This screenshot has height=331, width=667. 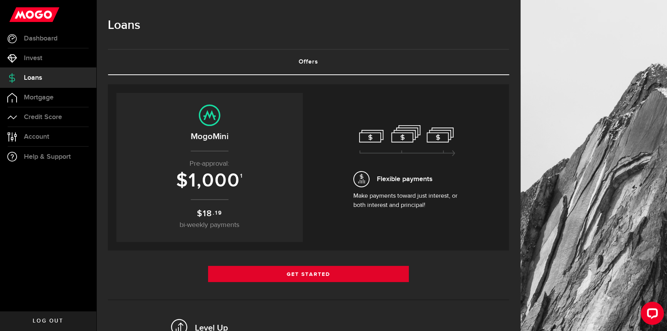 What do you see at coordinates (308, 274) in the screenshot?
I see `a: Get Started` at bounding box center [308, 274].